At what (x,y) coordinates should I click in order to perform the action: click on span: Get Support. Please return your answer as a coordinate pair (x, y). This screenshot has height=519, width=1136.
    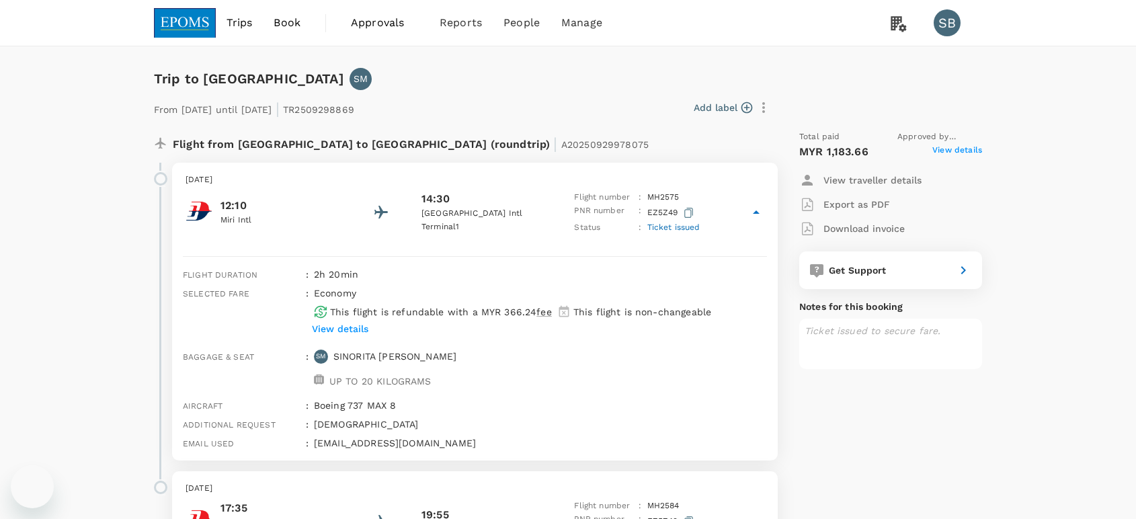
    Looking at the image, I should click on (858, 270).